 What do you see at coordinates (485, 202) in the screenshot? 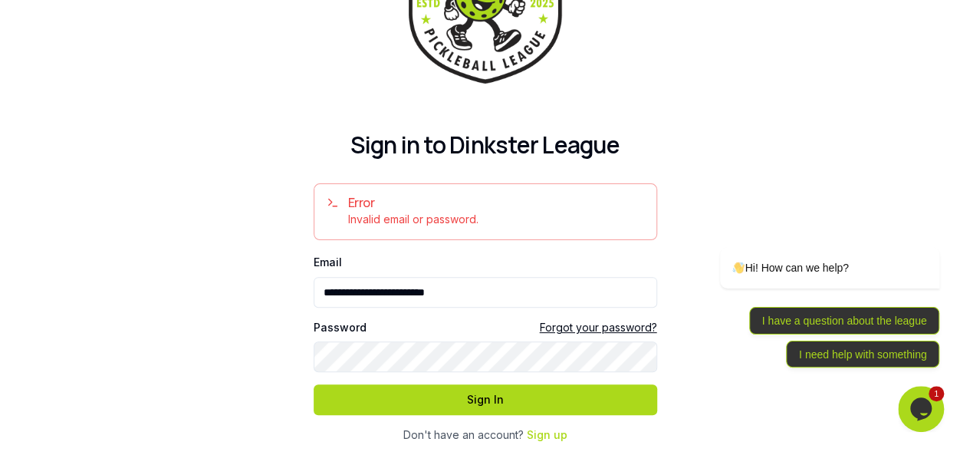
I see `h5: Error` at bounding box center [485, 202].